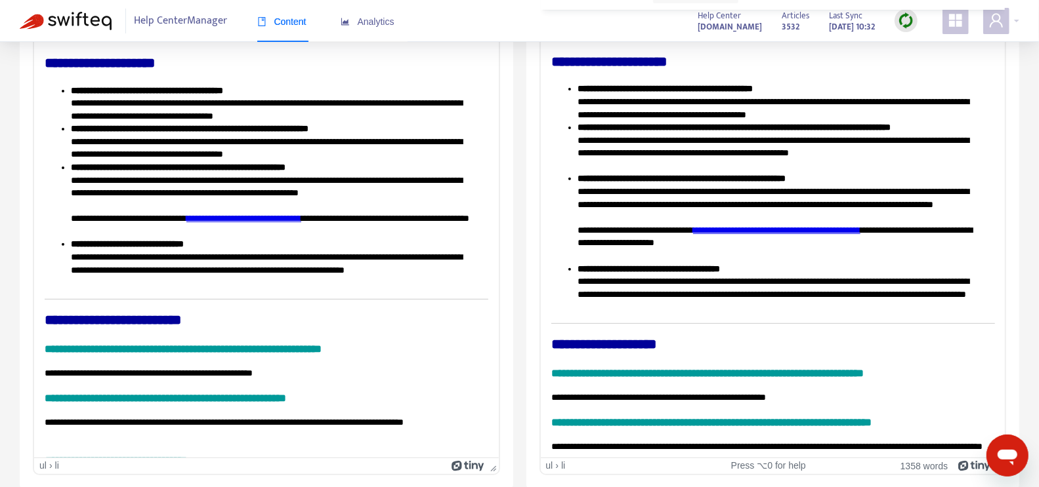 Image resolution: width=1039 pixels, height=487 pixels. Describe the element at coordinates (345, 22) in the screenshot. I see `span: area-chart` at that location.